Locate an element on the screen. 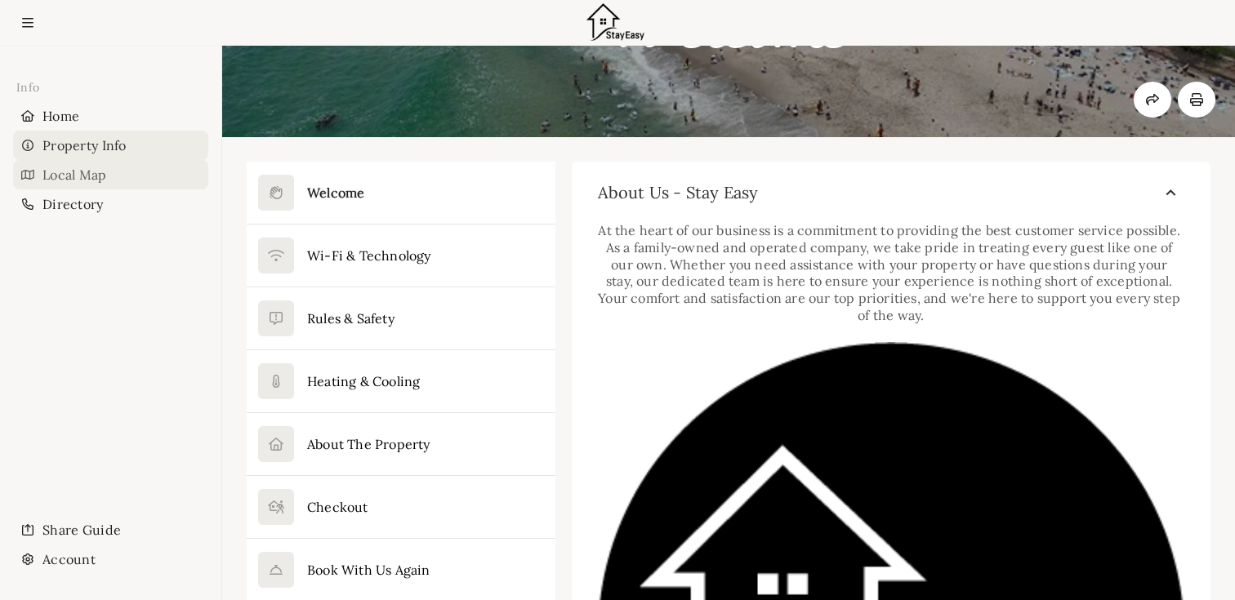 This screenshot has height=600, width=1235. img: Logo is located at coordinates (615, 23).